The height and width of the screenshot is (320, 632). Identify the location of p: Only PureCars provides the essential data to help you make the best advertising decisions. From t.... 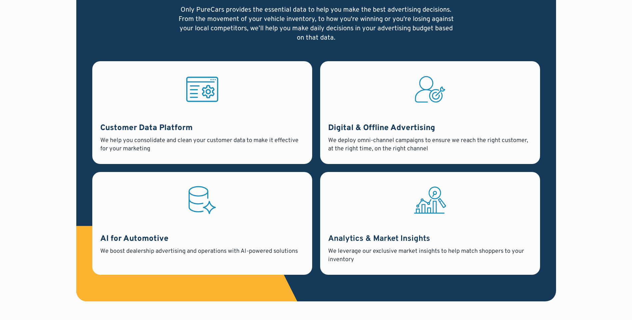
(316, 24).